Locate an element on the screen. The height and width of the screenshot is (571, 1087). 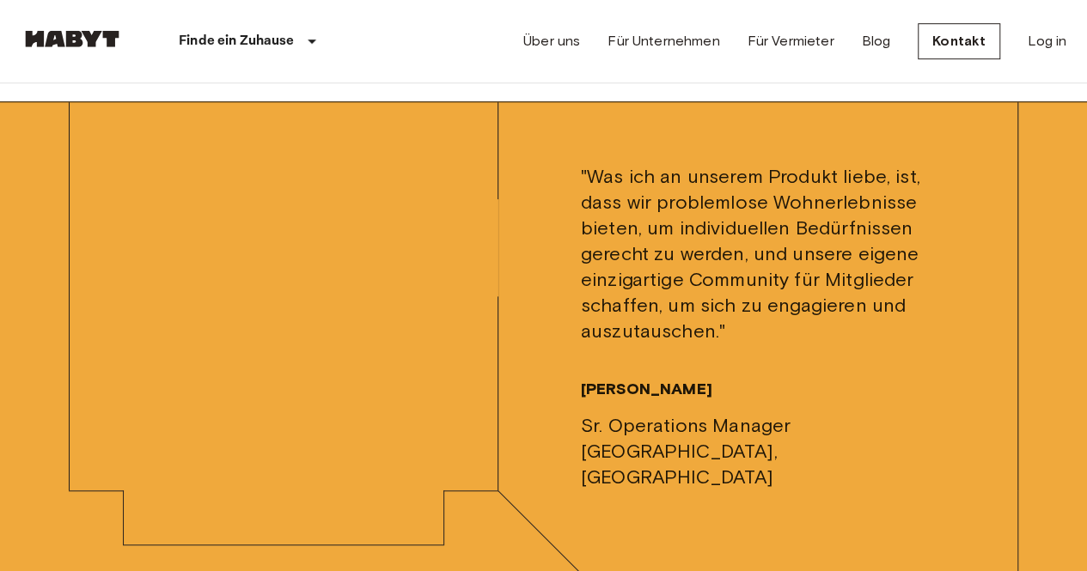
span: "Was ich an unserem Produkt liebe, ist, dass wir problemlose Wohnerlebnisse bieten, um individuel... is located at coordinates (765, 254).